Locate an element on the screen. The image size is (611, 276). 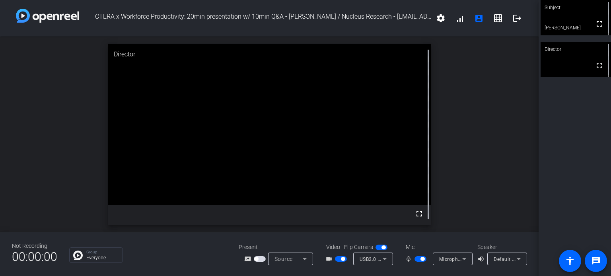
mat-icon: videocam_outline is located at coordinates (330, 259).